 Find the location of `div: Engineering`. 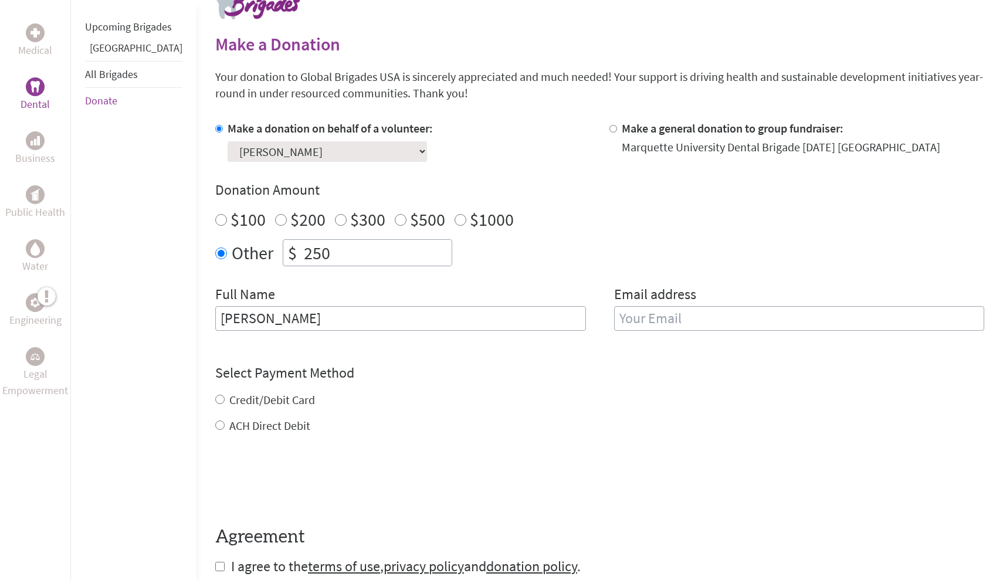

div: Engineering is located at coordinates (35, 303).